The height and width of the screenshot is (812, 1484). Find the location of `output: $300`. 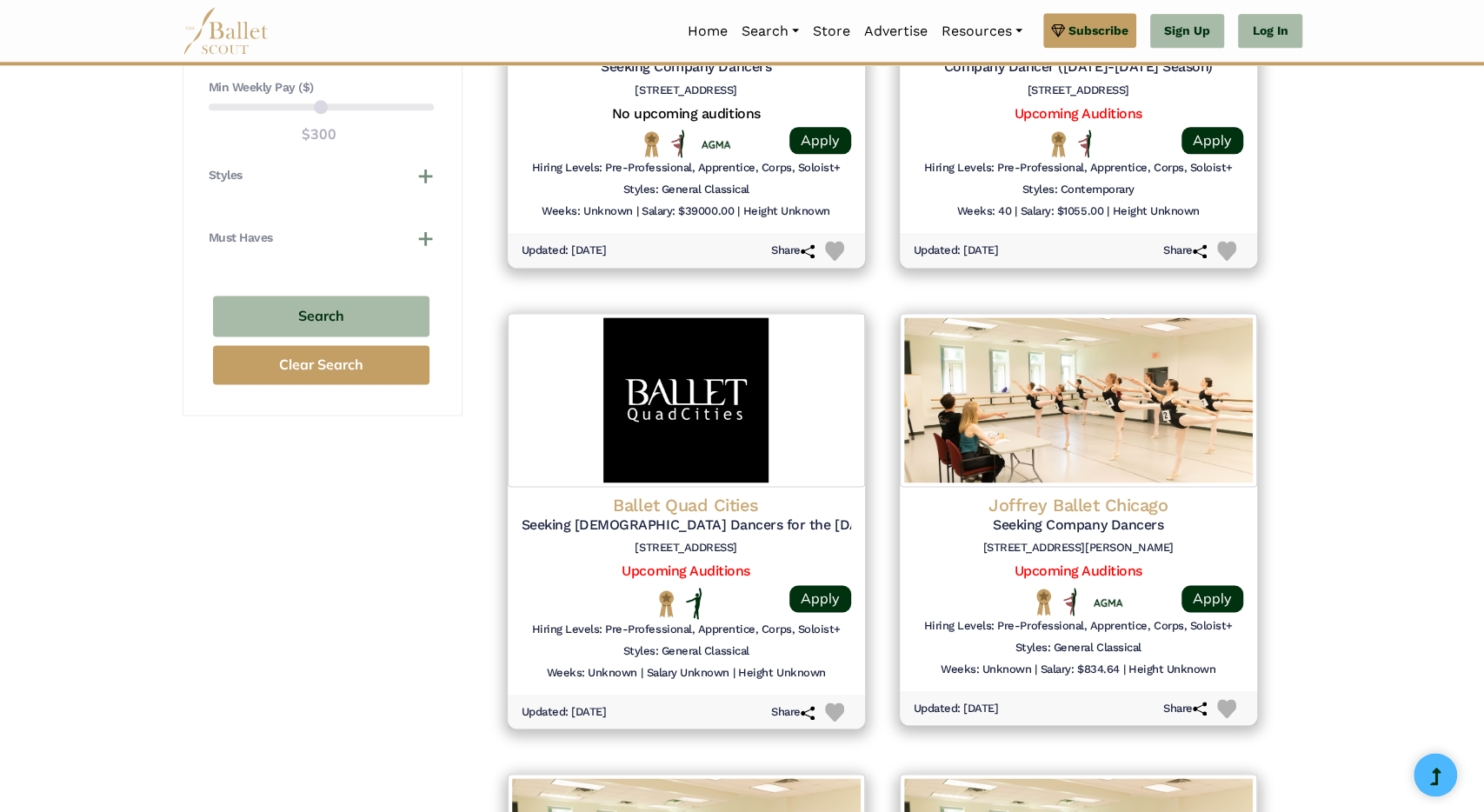

output: $300 is located at coordinates (319, 135).